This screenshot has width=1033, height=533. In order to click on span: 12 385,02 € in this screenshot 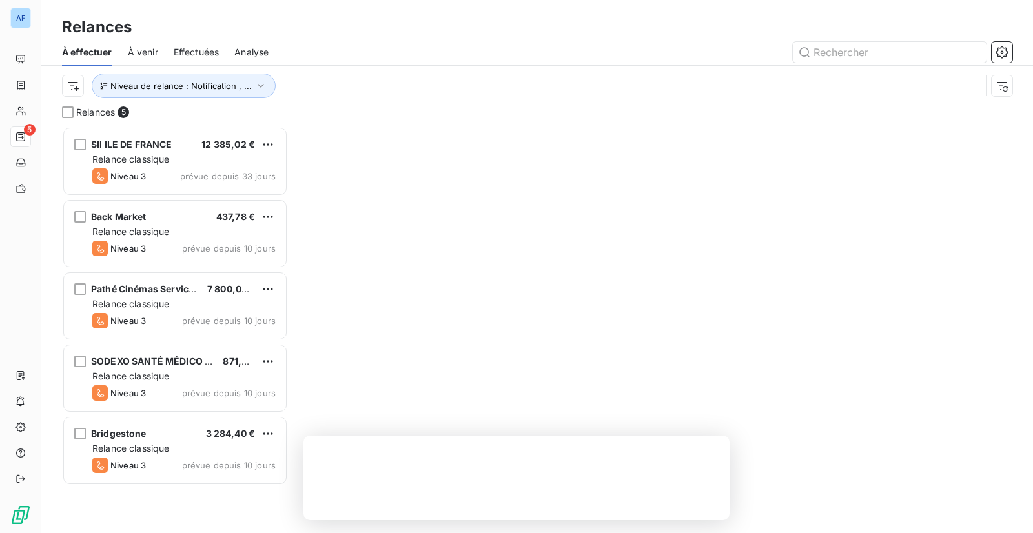, I will do `click(228, 144)`.